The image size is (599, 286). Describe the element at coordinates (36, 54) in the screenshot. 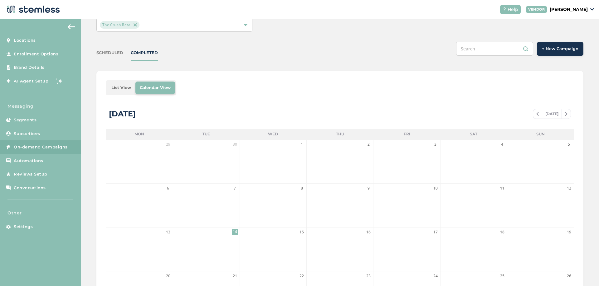

I see `span: Enrollment Options` at that location.